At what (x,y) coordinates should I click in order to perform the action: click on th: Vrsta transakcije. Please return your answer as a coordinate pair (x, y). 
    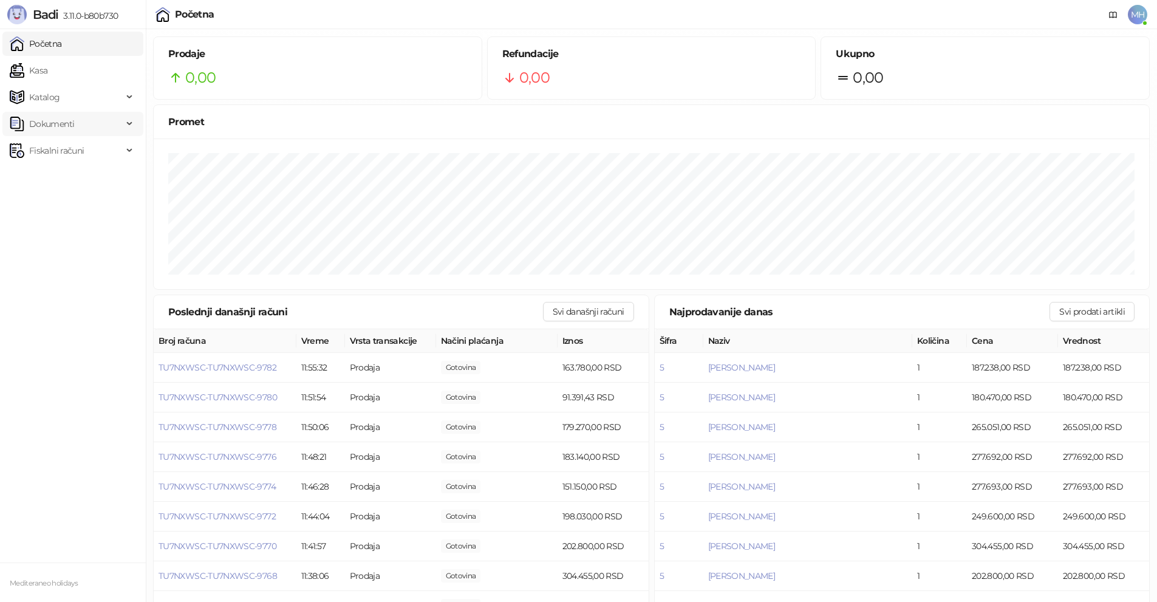
    Looking at the image, I should click on (390, 341).